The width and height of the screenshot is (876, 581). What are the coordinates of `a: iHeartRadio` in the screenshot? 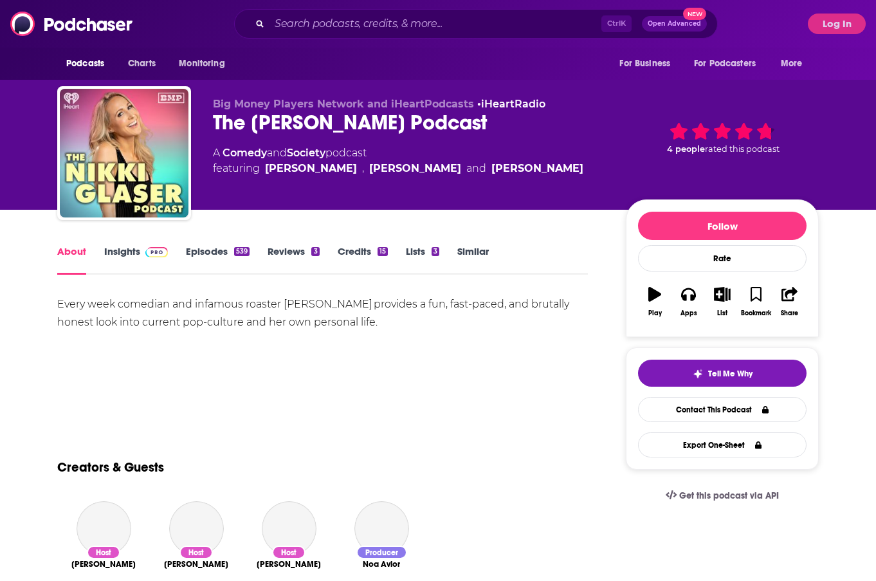 It's located at (513, 104).